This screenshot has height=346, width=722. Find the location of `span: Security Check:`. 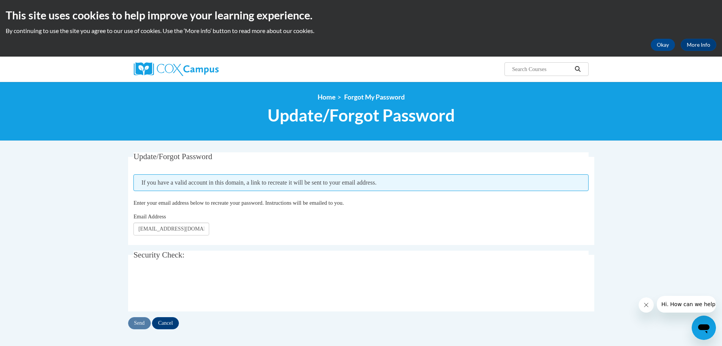

span: Security Check: is located at coordinates (159, 254).